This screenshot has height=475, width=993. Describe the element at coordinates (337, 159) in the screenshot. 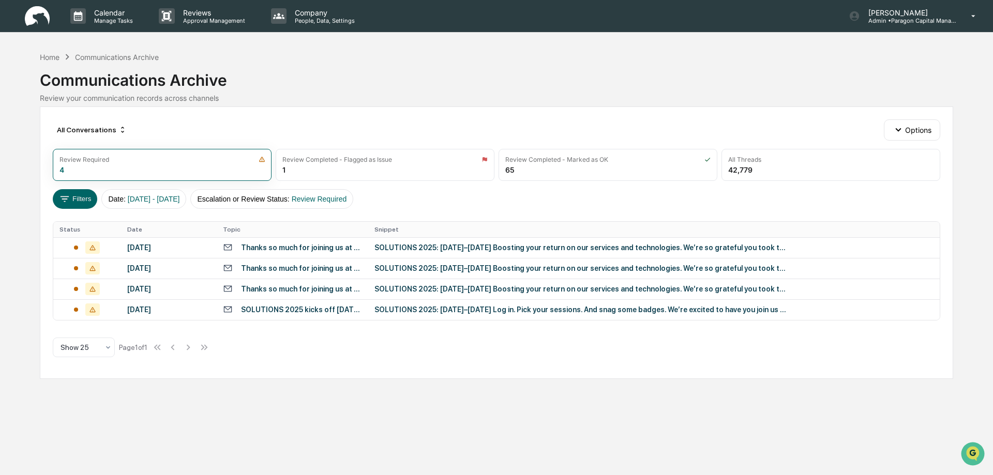

I see `div: Review Completed - Flagged as Issue` at that location.